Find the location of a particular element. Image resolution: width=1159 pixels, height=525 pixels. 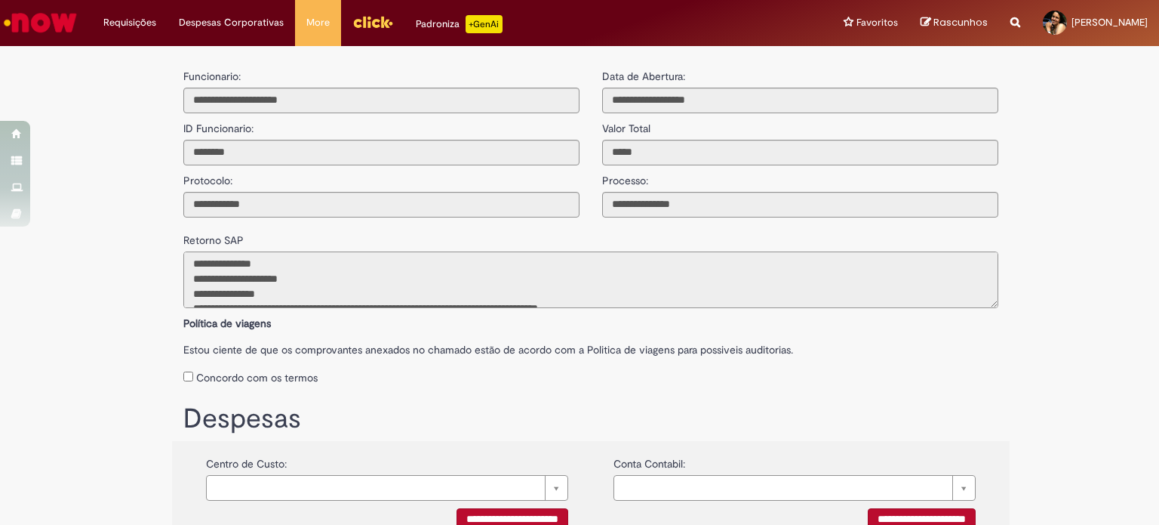

span: Despesas Corporativas is located at coordinates (231, 23).